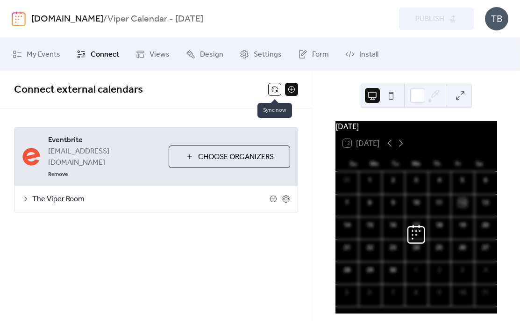 Image resolution: width=520 pixels, height=321 pixels. Describe the element at coordinates (105, 140) in the screenshot. I see `span: Eventbrite` at that location.